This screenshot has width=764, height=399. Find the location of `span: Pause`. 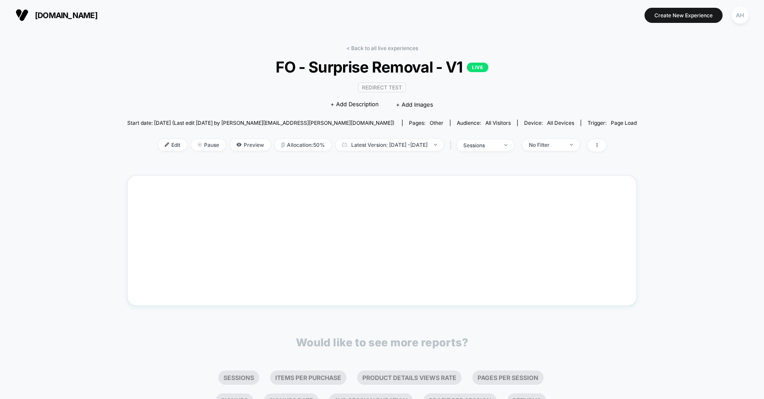

span: Pause is located at coordinates (208, 144).